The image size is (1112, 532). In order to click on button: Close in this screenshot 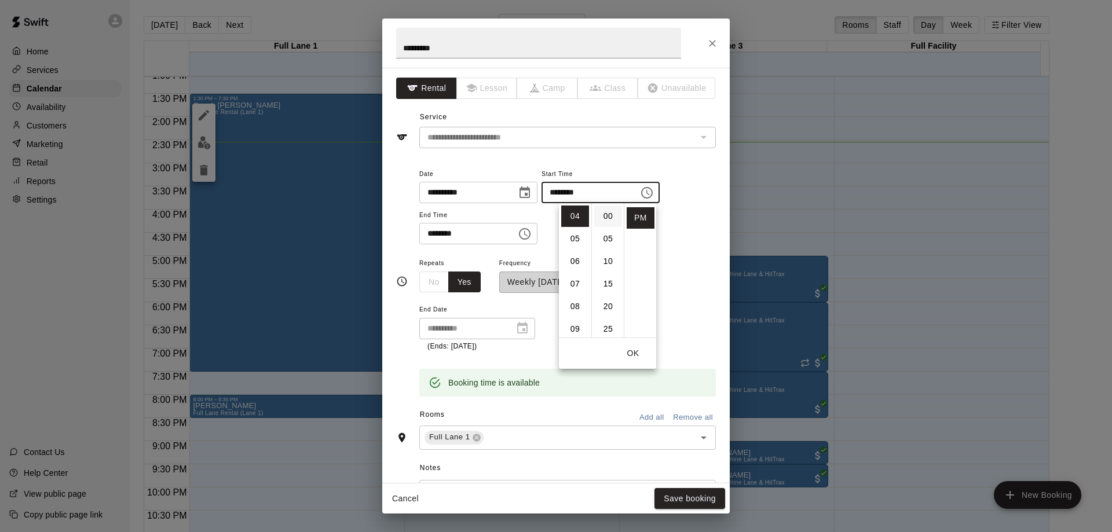, I will do `click(712, 43)`.